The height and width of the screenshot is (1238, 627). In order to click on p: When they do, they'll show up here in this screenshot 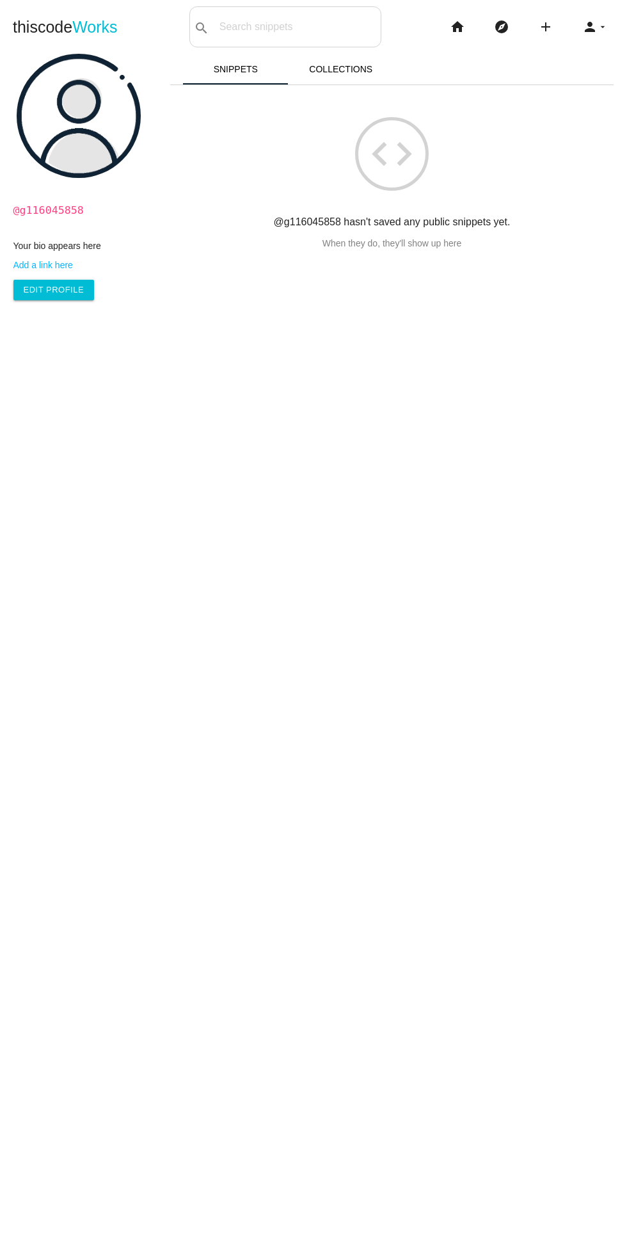, I will do `click(392, 243)`.